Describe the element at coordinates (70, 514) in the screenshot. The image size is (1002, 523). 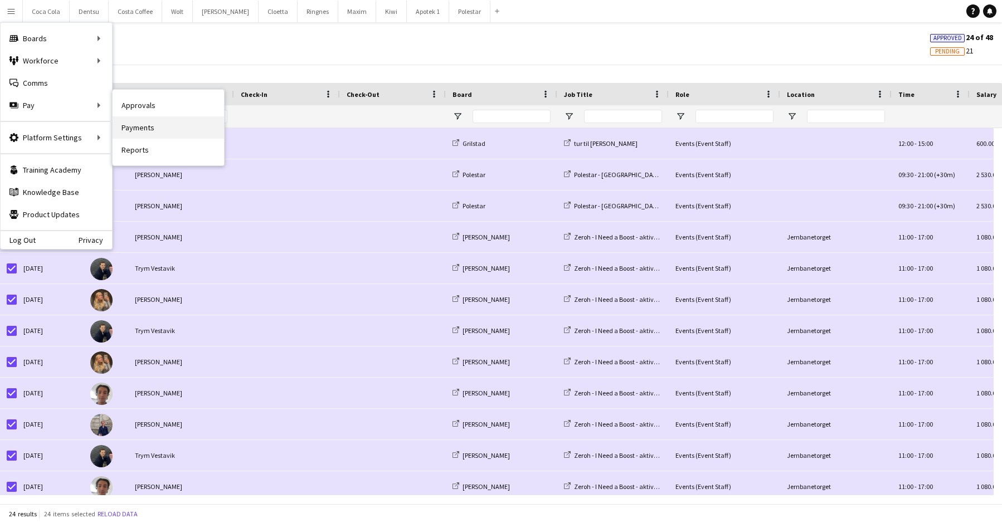
I see `span: 24 items selected` at that location.